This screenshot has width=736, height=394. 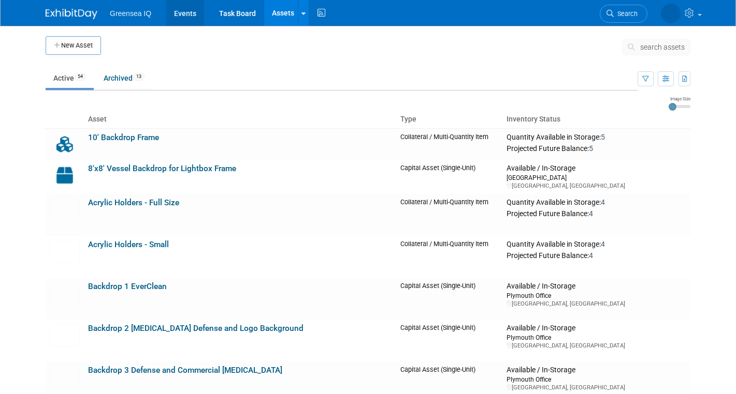 I want to click on a: Backdrop 1 EverClean, so click(x=127, y=287).